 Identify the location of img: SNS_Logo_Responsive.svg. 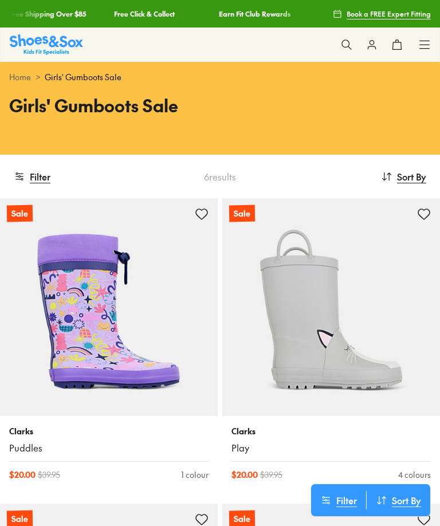
(46, 44).